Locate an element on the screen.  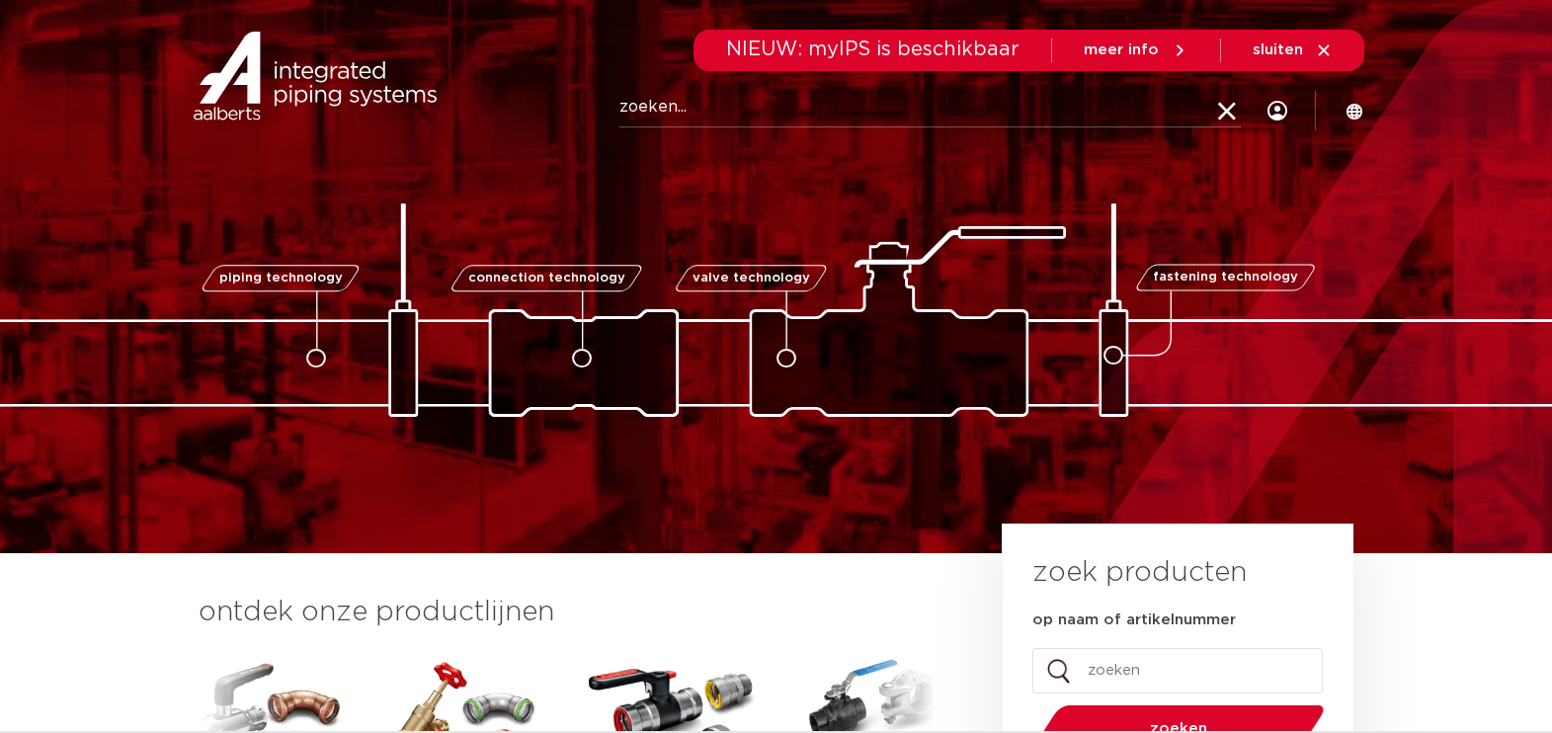
span: fastening technology is located at coordinates (1225, 278).